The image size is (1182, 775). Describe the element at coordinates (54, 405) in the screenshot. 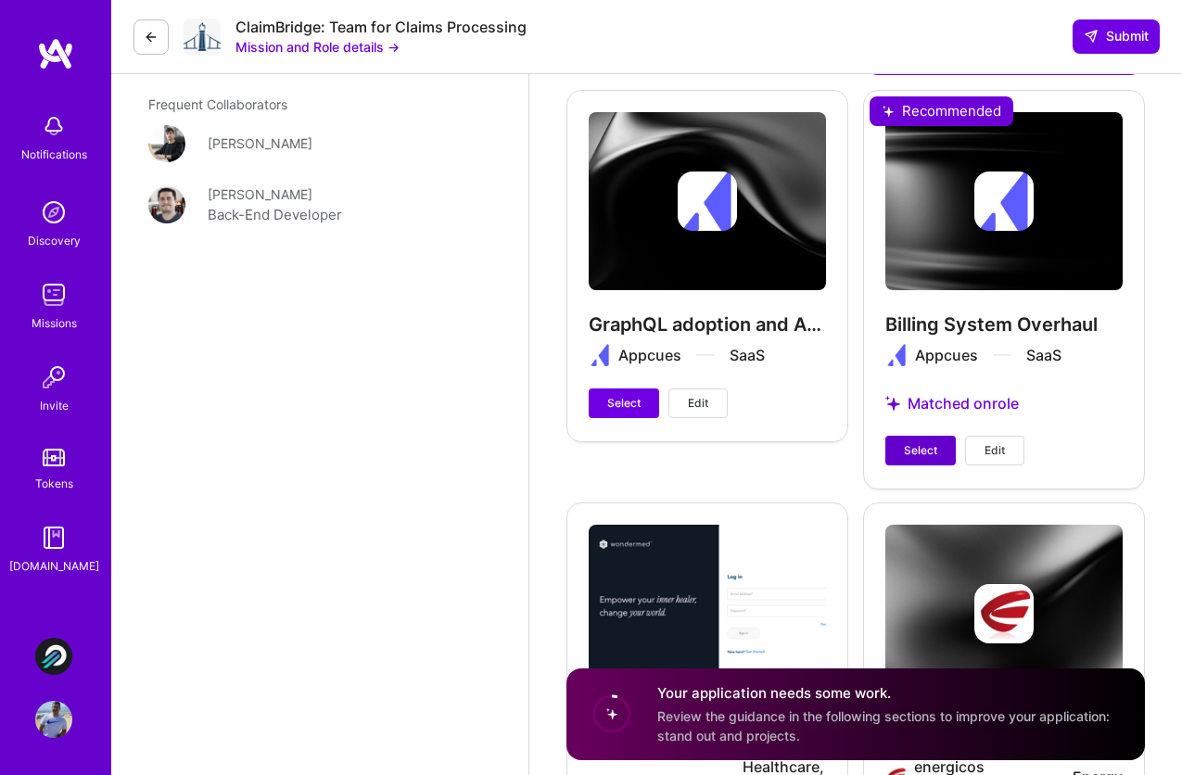

I see `div: Invite` at that location.